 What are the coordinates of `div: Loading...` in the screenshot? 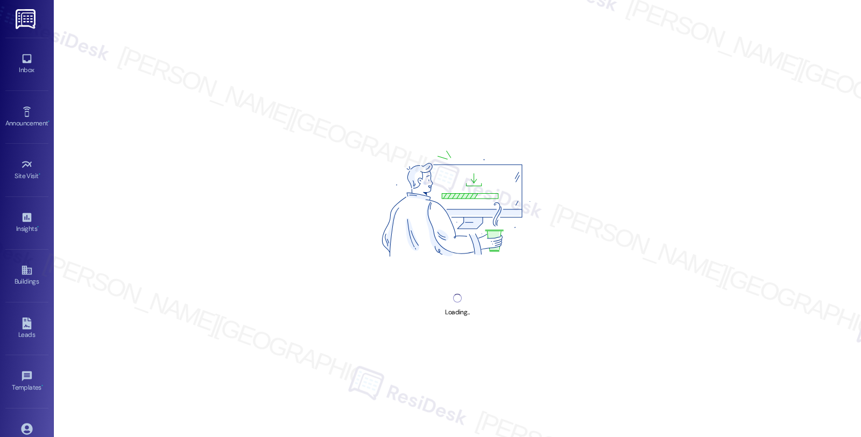 It's located at (457, 312).